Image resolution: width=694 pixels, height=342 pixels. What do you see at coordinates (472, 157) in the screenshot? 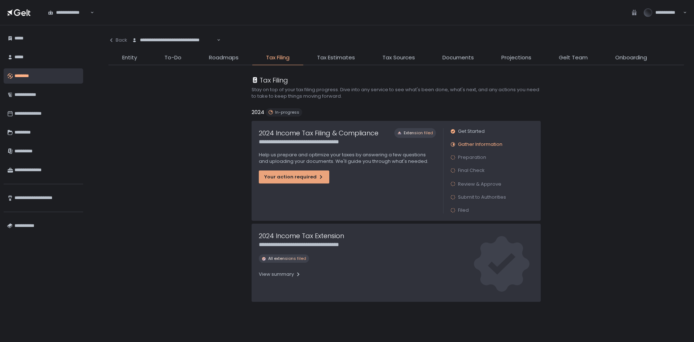
I see `span: Preparation` at bounding box center [472, 157].